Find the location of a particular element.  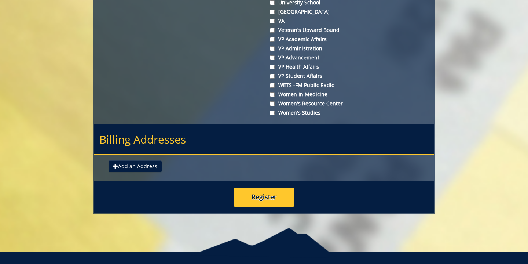

h2: Billing Addresses is located at coordinates (264, 139).